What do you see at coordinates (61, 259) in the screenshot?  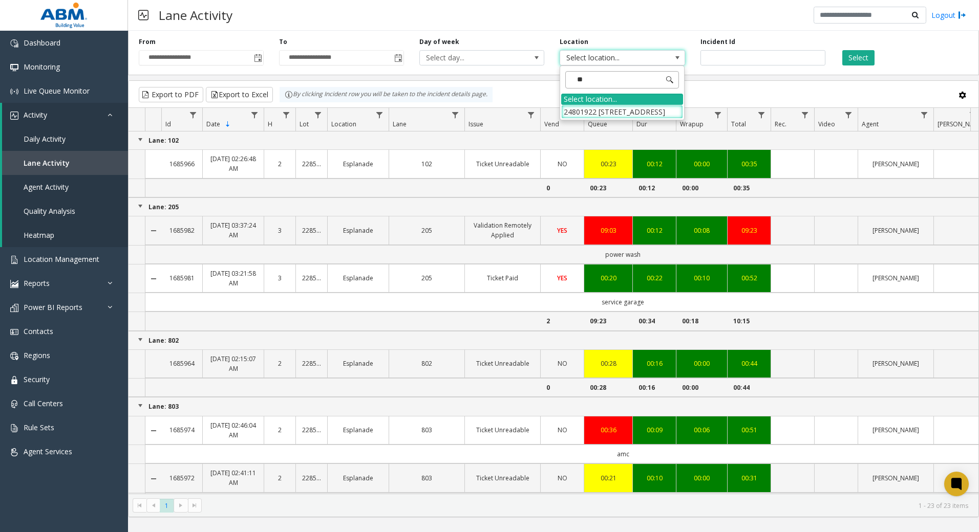 I see `span: Location Management` at bounding box center [61, 259].